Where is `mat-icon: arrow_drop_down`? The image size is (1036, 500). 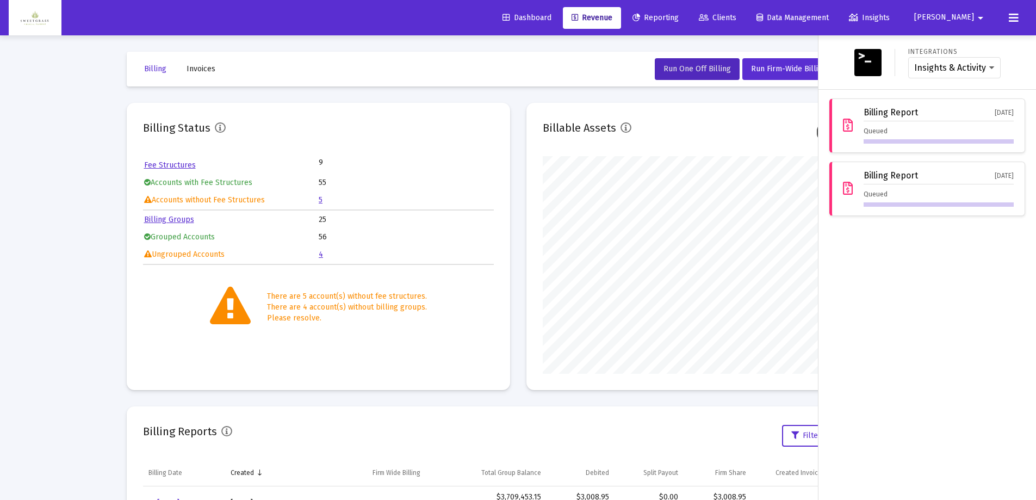
mat-icon: arrow_drop_down is located at coordinates (981, 18).